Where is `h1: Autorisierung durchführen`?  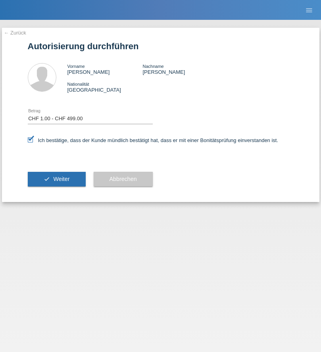
h1: Autorisierung durchführen is located at coordinates (161, 46).